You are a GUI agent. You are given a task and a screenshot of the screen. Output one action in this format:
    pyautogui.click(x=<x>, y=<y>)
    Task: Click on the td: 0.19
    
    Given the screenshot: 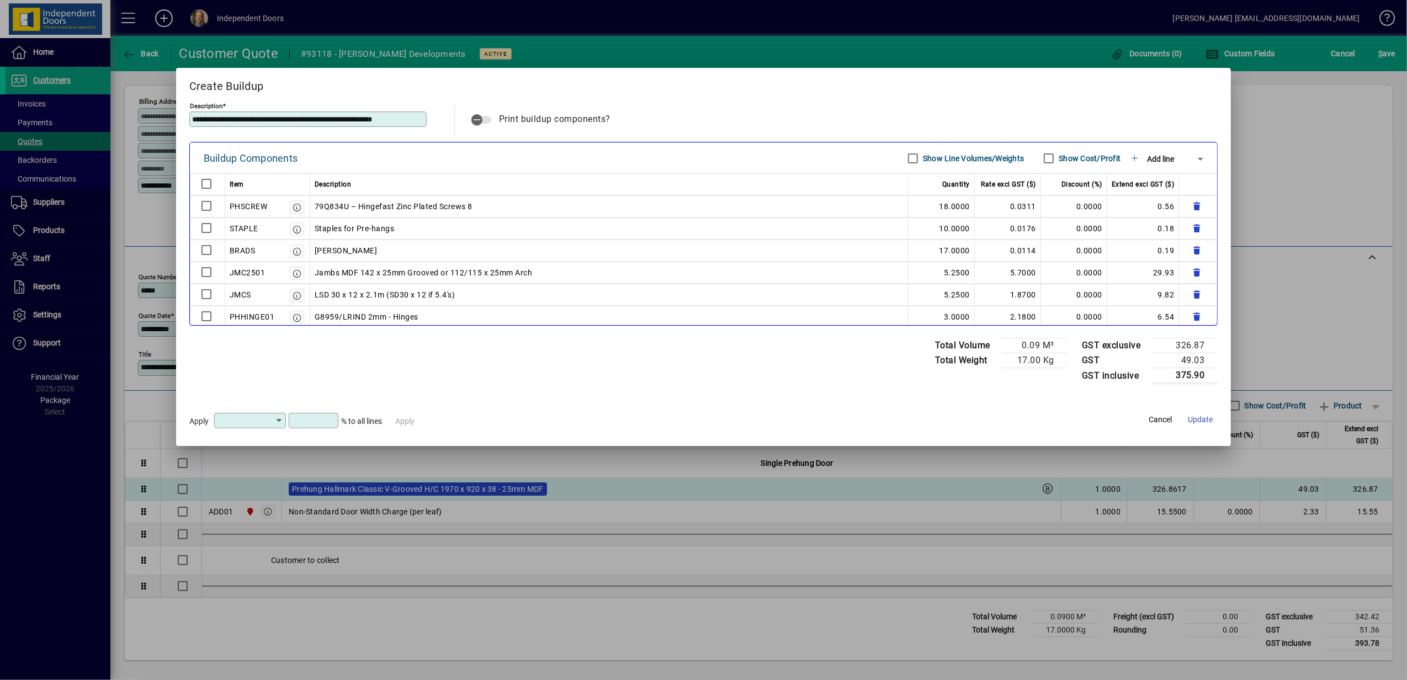 What is the action you would take?
    pyautogui.click(x=1143, y=251)
    